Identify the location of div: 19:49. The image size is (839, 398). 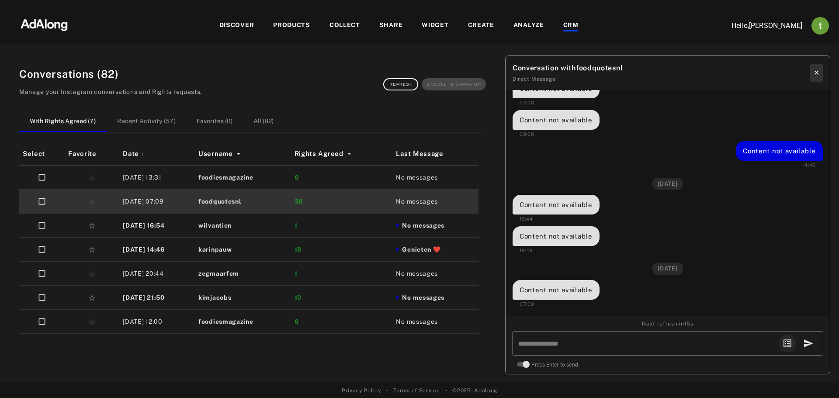
(523, 251).